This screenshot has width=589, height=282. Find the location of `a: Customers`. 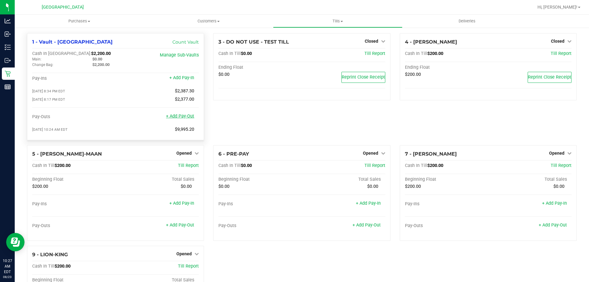

a: Customers is located at coordinates (208, 21).